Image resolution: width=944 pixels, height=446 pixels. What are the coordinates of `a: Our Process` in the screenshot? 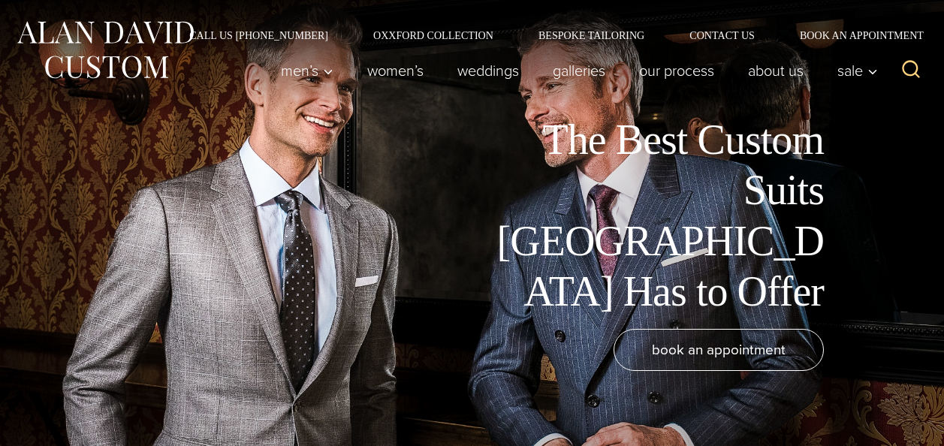 It's located at (677, 71).